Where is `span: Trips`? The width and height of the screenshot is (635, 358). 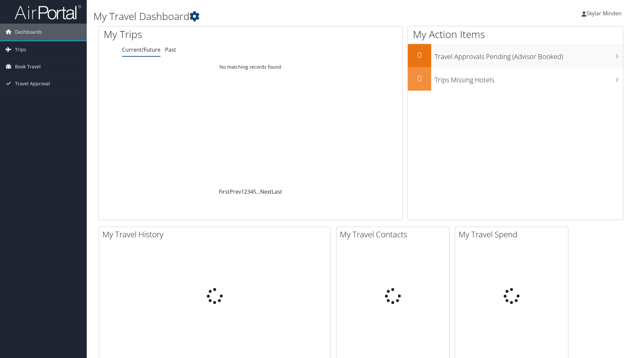
span: Trips is located at coordinates (21, 50).